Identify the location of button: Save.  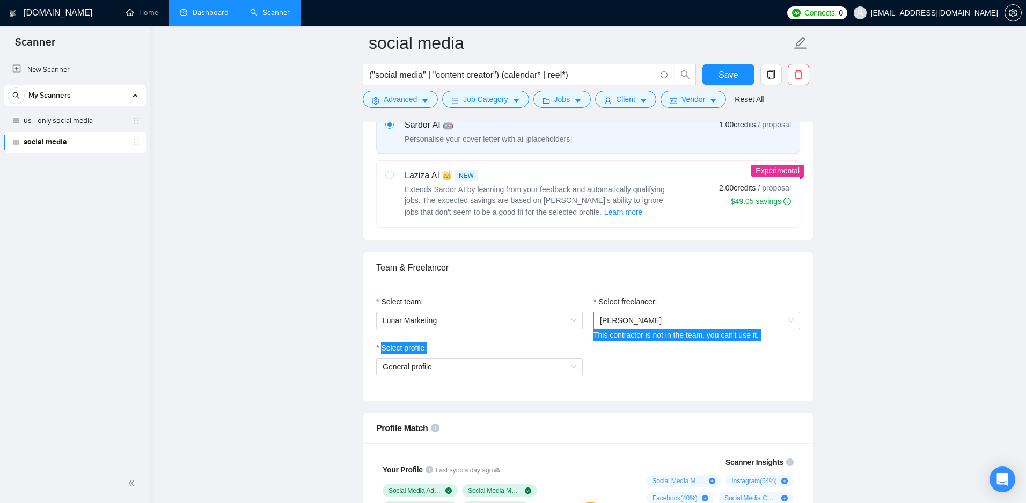
(728, 75).